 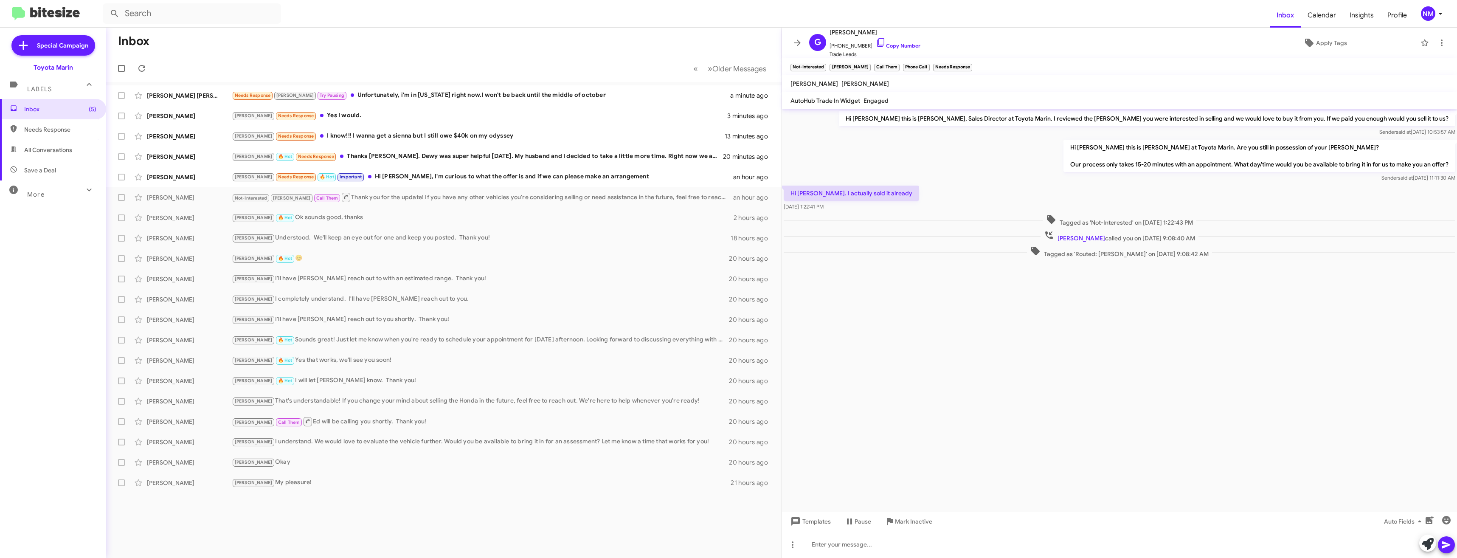 I want to click on div: 3 minutes ago, so click(x=751, y=116).